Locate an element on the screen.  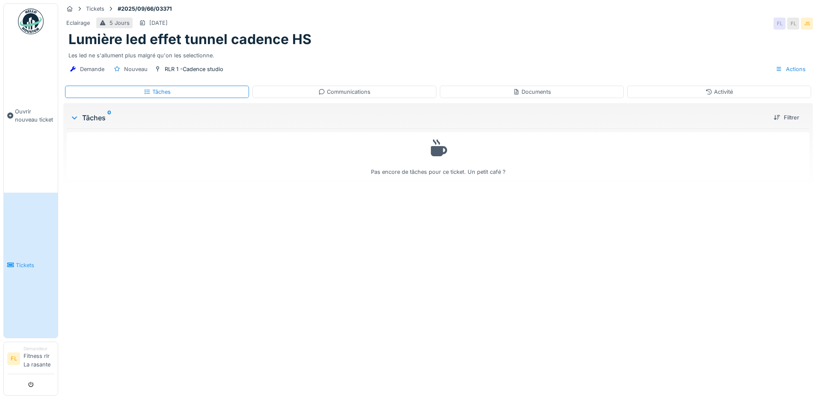
div: Activité is located at coordinates (719, 92).